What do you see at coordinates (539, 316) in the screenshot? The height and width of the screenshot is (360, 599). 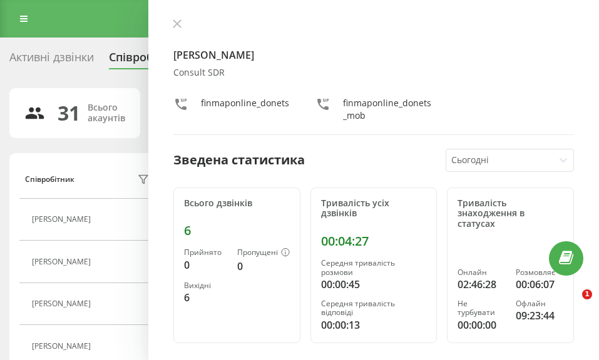 I see `div: 09:23:44` at bounding box center [539, 316].